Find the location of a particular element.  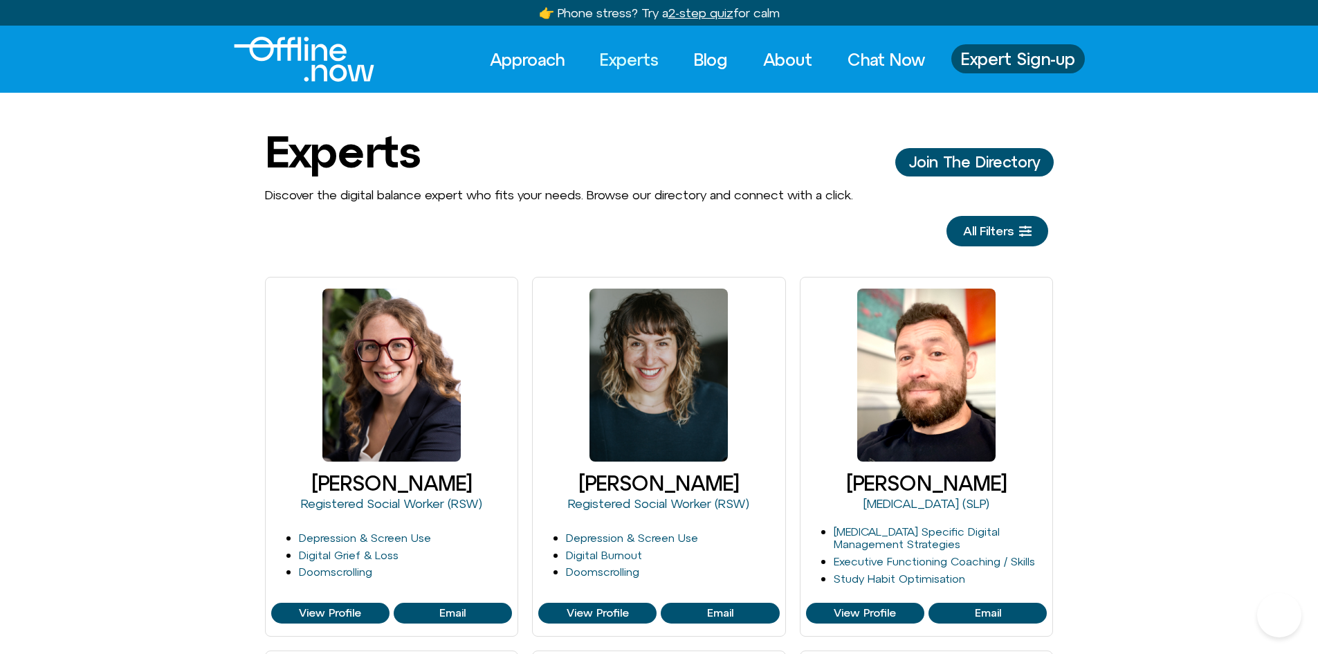

a: Join The Director is located at coordinates (974, 162).